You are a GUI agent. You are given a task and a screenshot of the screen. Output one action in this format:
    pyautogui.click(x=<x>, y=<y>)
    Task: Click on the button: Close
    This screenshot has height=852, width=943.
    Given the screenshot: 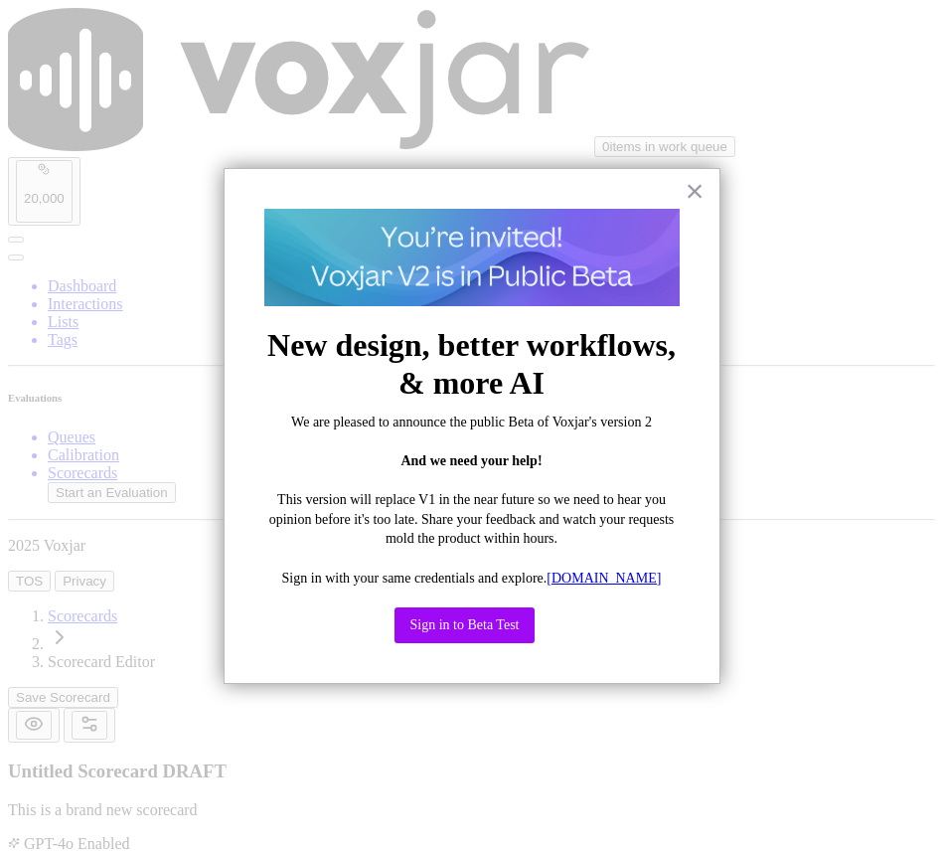 What is the action you would take?
    pyautogui.click(x=695, y=191)
    